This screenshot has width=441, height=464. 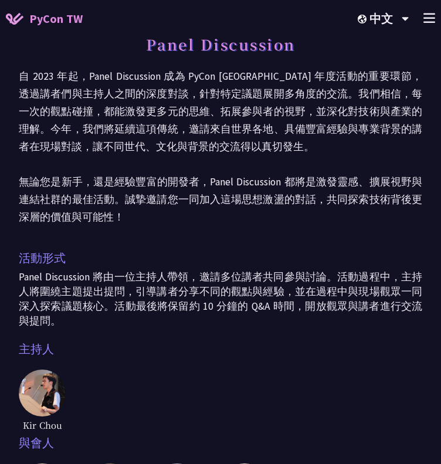 I want to click on span: Kir Chou, so click(x=42, y=425).